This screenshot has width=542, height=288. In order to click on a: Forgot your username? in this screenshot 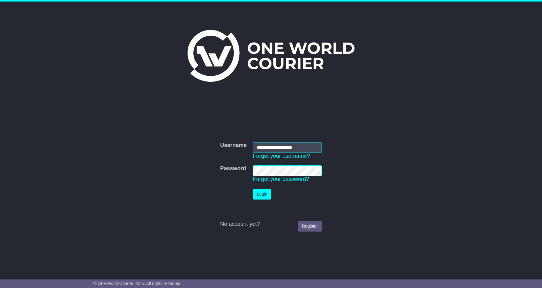, I will do `click(281, 156)`.